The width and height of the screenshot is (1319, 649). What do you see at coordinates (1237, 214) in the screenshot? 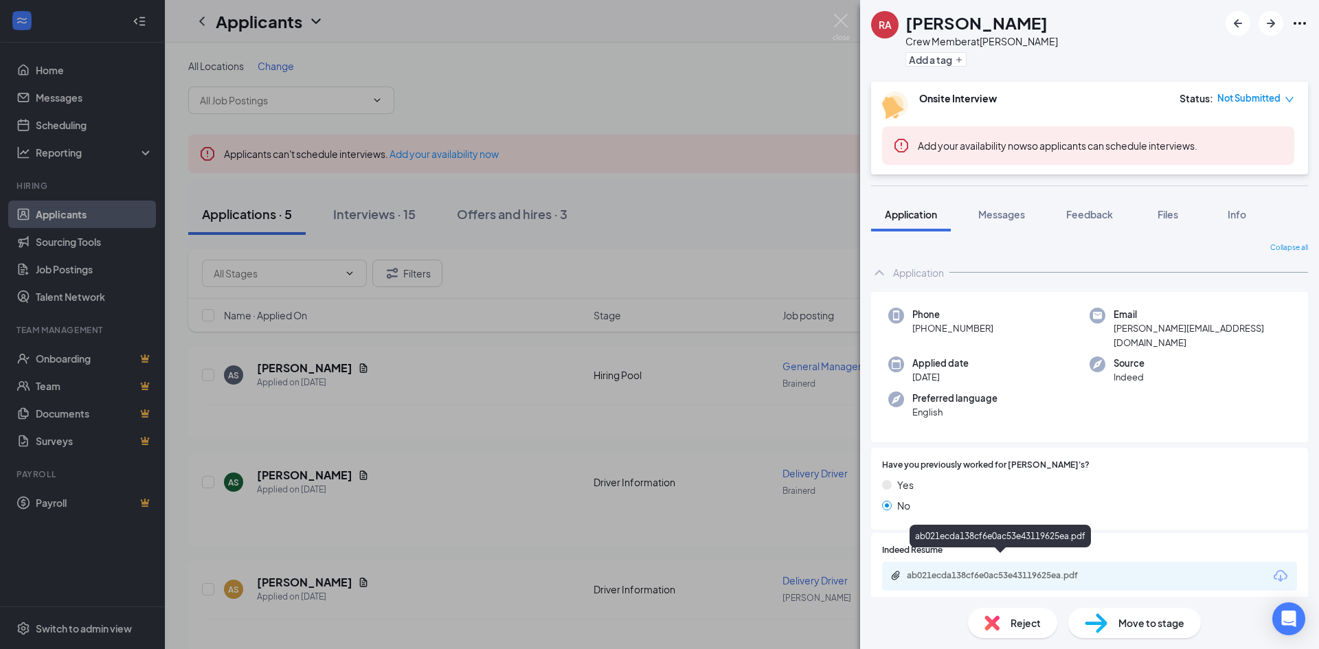
I see `span: Info` at bounding box center [1237, 214].